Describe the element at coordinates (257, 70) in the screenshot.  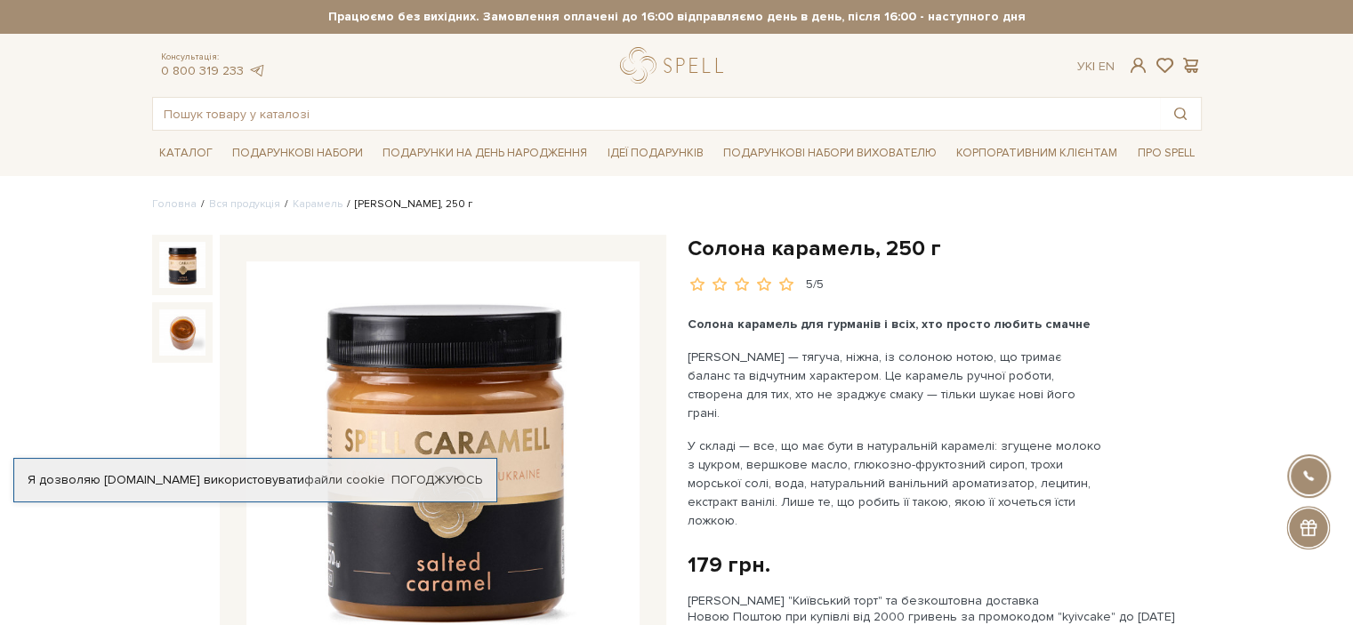
I see `a: telegram` at that location.